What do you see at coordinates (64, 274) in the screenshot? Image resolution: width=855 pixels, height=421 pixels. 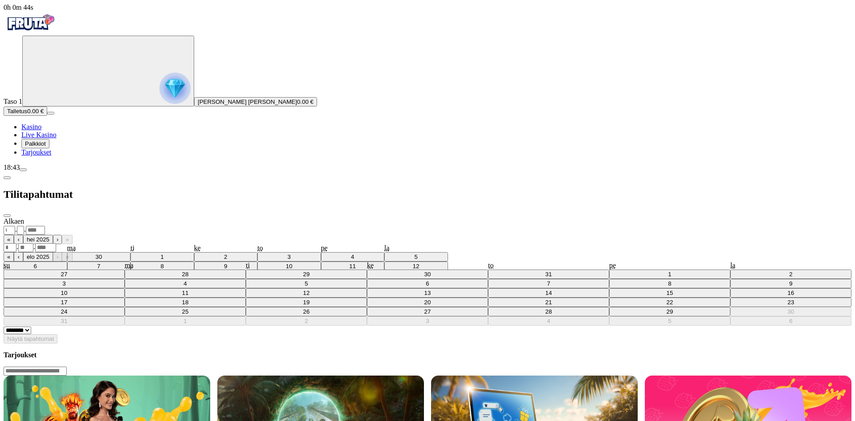 I see `button: 27. heinäkuuta 2025` at bounding box center [64, 274].